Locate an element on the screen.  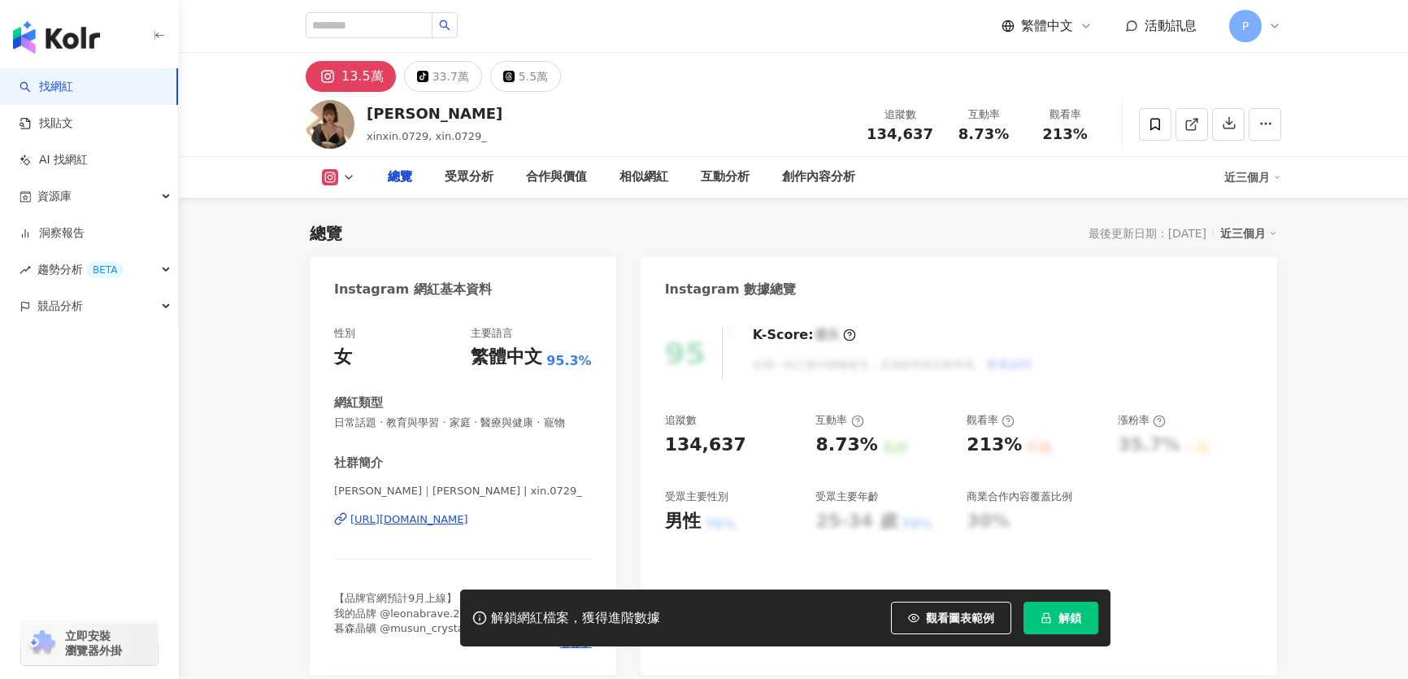
div: BETA is located at coordinates (105, 270).